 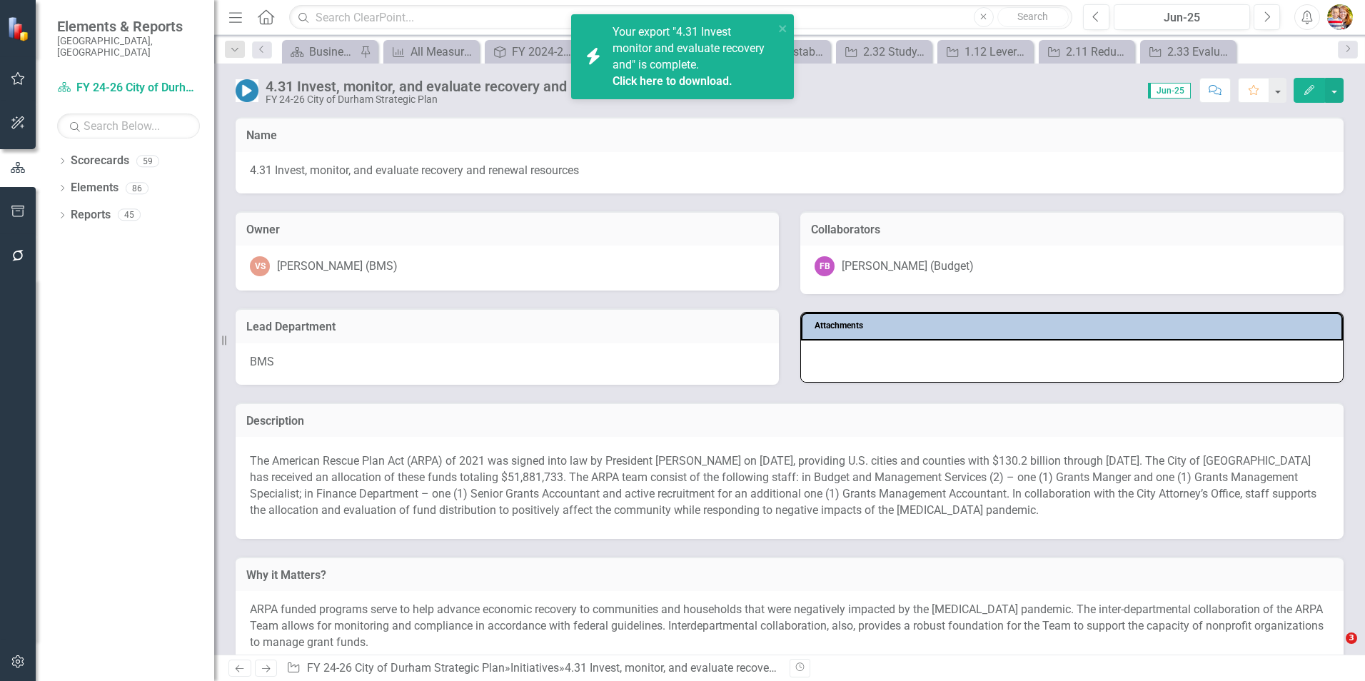 What do you see at coordinates (507, 230) in the screenshot?
I see `h3: Owner` at bounding box center [507, 230].